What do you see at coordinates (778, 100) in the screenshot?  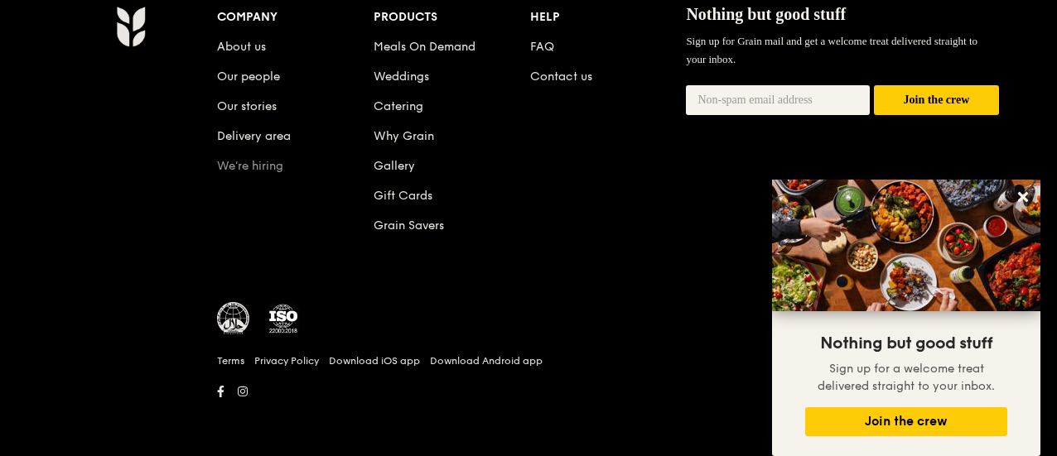 I see `input: Non-spam email address` at bounding box center [778, 100].